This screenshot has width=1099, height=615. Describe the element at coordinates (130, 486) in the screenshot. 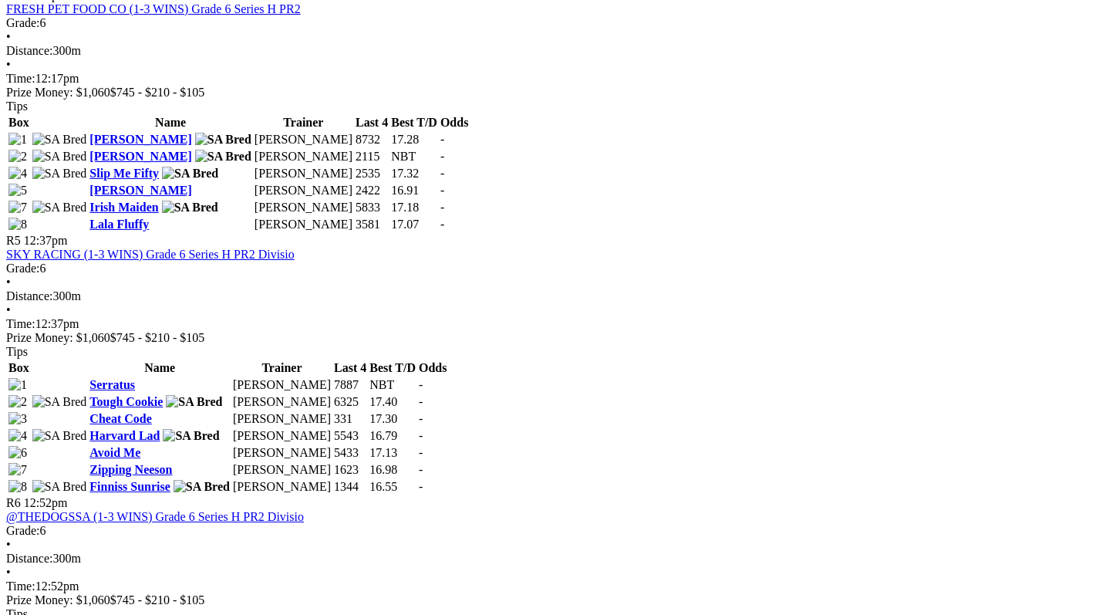

I see `a: Finniss Sunrise` at that location.